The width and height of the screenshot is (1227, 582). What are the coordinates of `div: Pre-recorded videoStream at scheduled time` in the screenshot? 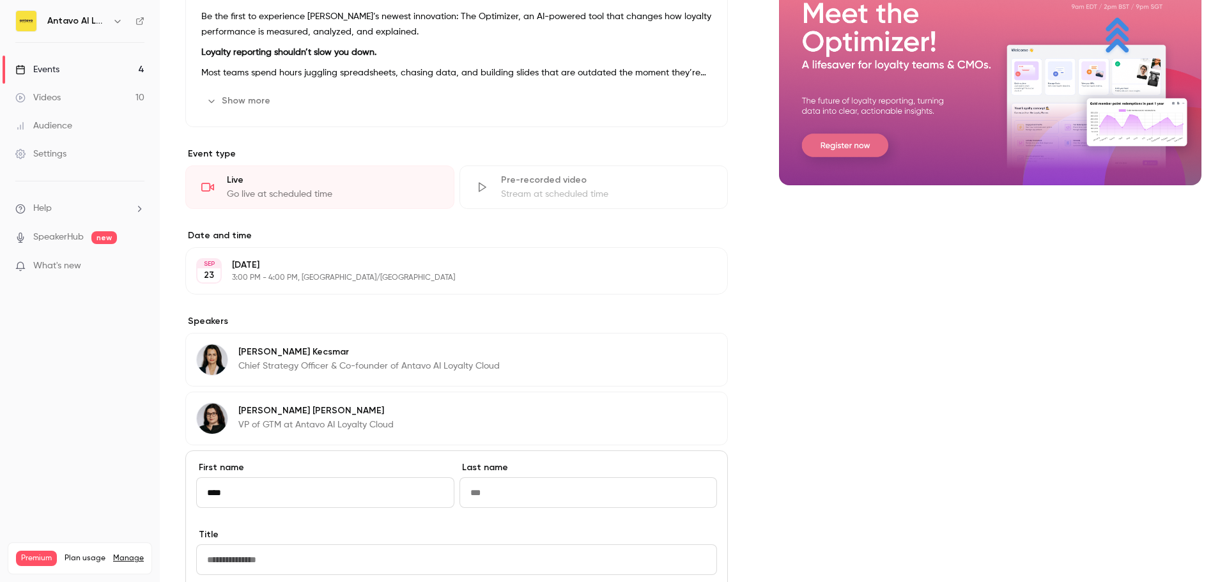 It's located at (594, 187).